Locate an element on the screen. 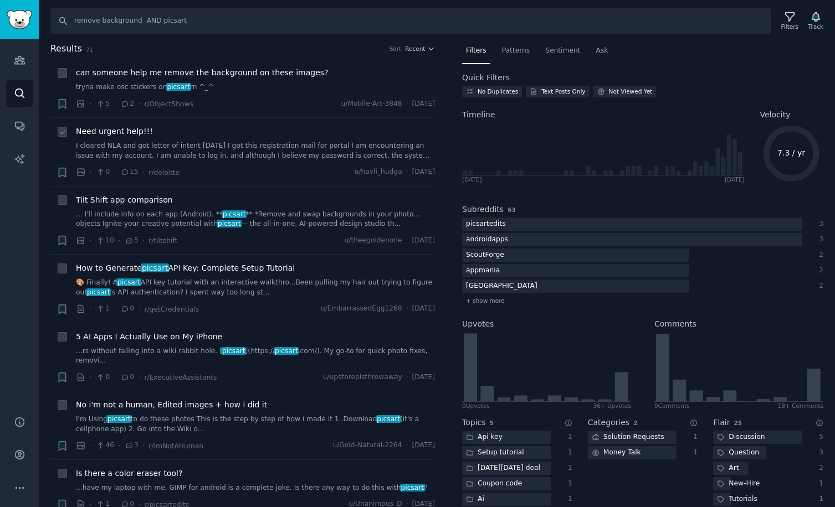 The image size is (835, 507). div: Sort is located at coordinates (395, 49).